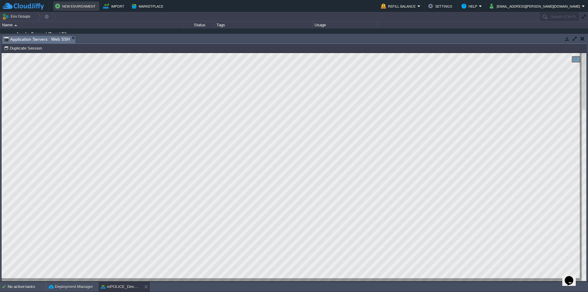 Image resolution: width=588 pixels, height=292 pixels. I want to click on div: Tags, so click(264, 25).